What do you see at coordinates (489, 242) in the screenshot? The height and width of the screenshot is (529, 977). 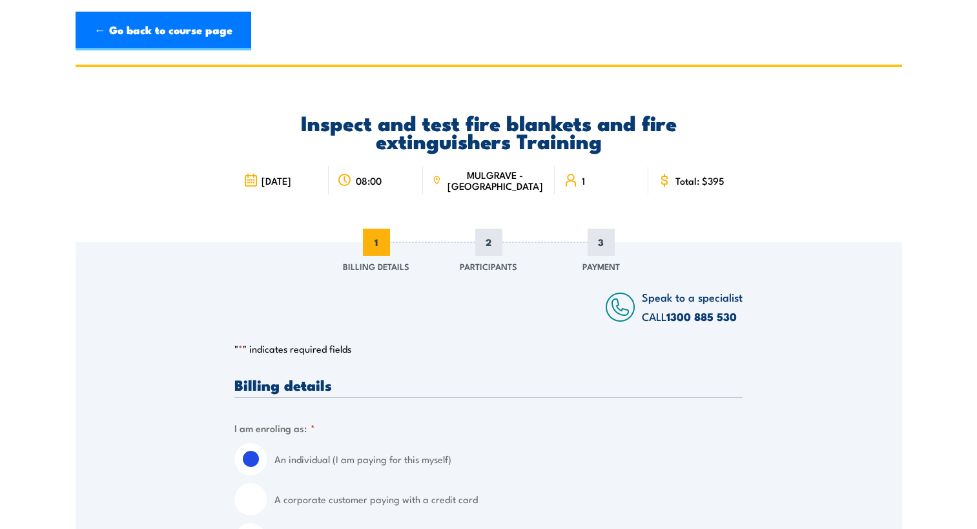 I see `span: 2` at bounding box center [489, 242].